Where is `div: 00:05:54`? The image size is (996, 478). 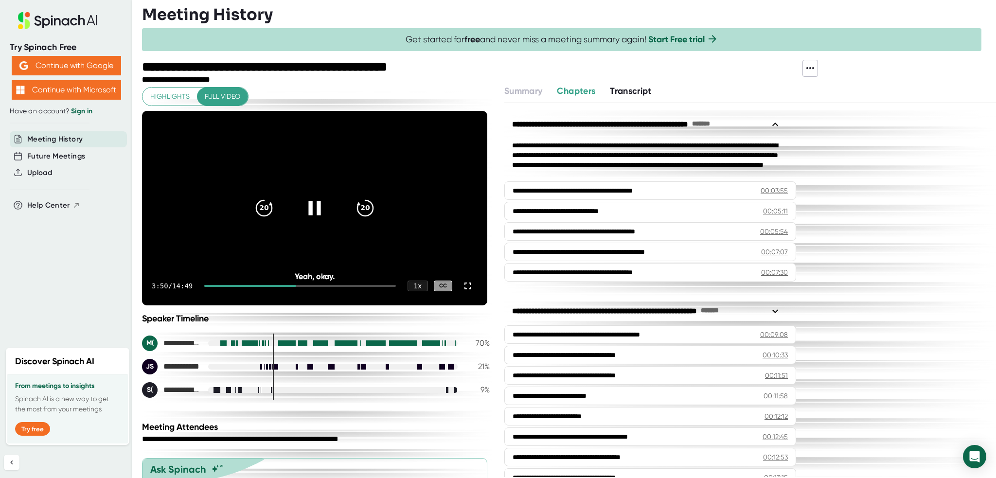
div: 00:05:54 is located at coordinates (774, 232).